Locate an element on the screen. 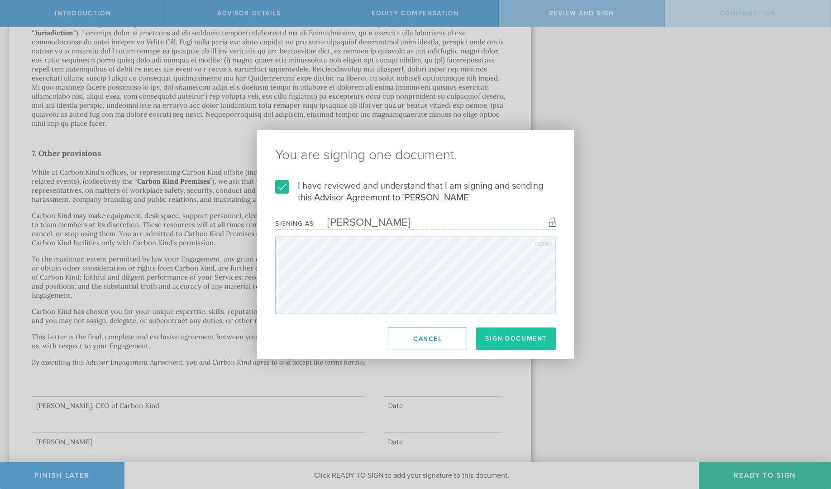 Image resolution: width=831 pixels, height=489 pixels. div: Signing as is located at coordinates (294, 224).